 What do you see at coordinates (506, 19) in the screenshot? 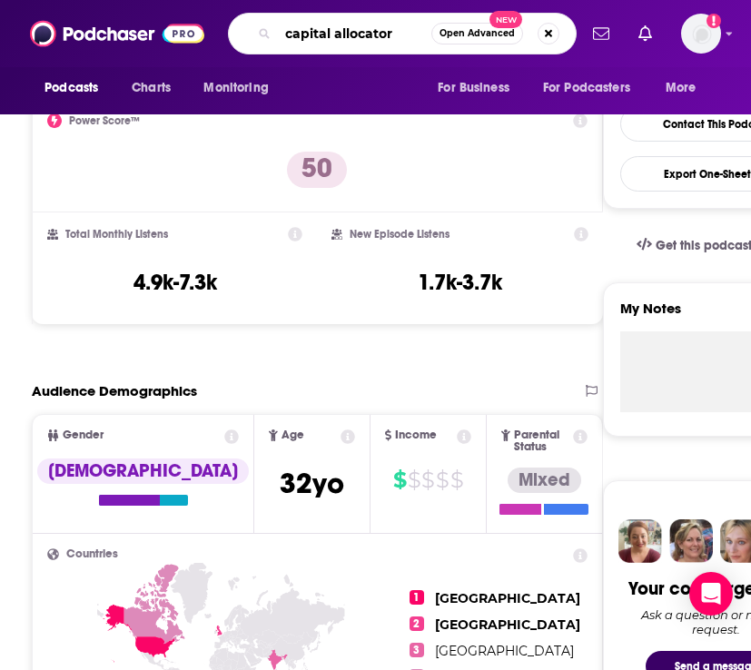
I see `span: New` at bounding box center [506, 19].